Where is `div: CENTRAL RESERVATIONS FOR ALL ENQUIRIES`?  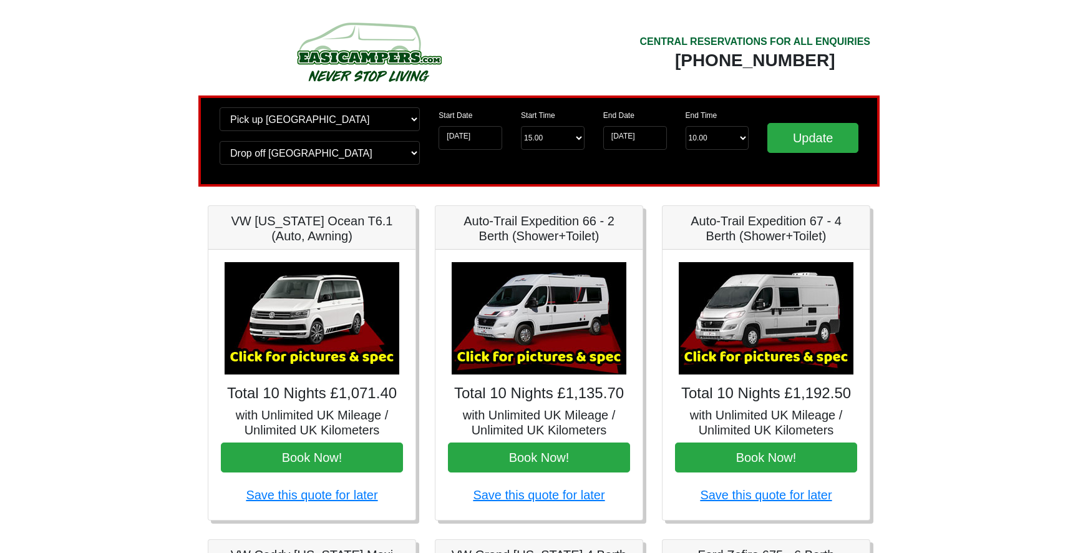 div: CENTRAL RESERVATIONS FOR ALL ENQUIRIES is located at coordinates (755, 42).